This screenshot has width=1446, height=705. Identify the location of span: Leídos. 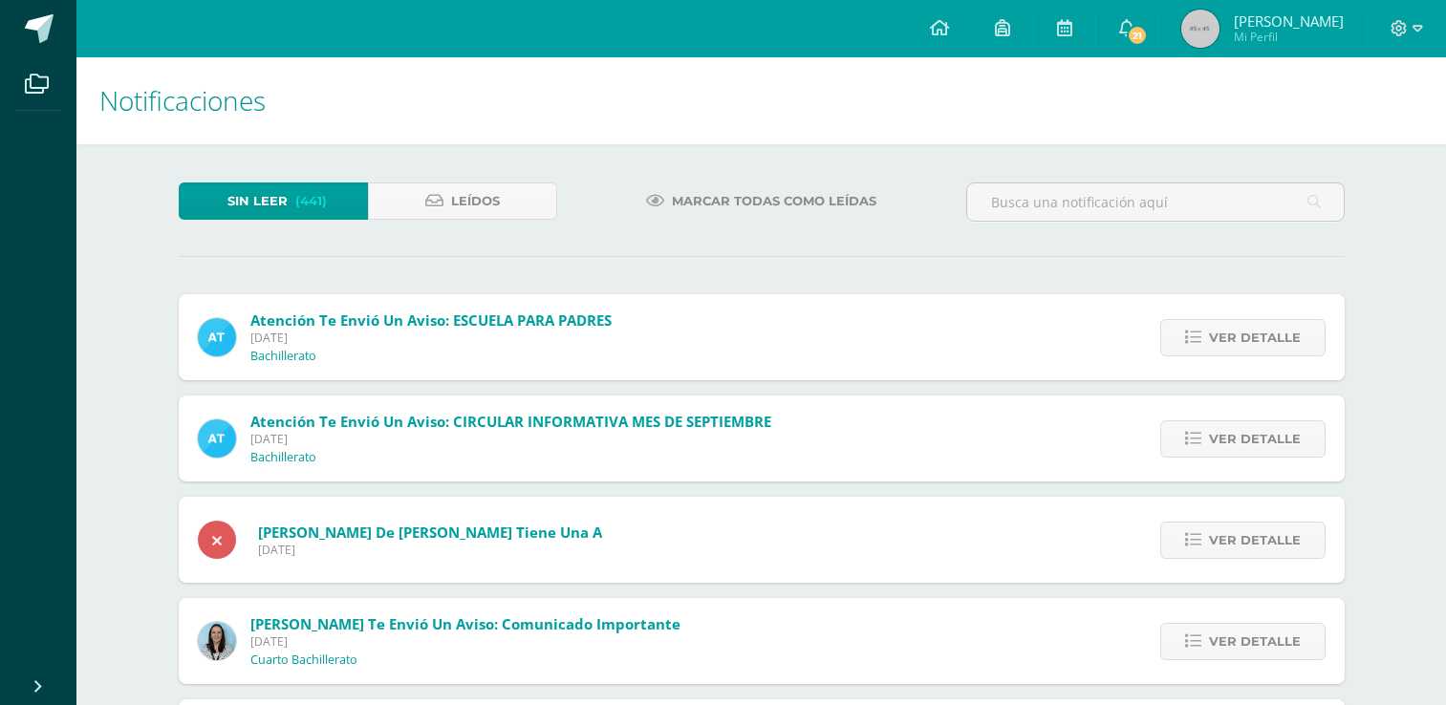
(475, 201).